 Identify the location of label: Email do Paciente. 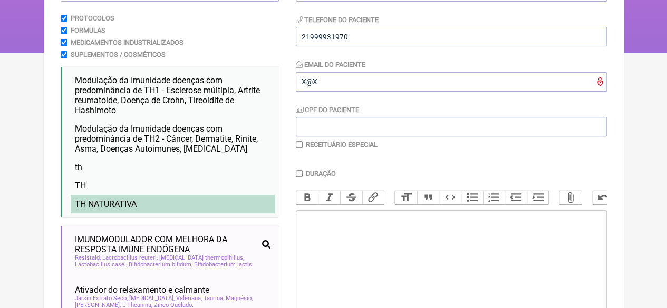
(331, 64).